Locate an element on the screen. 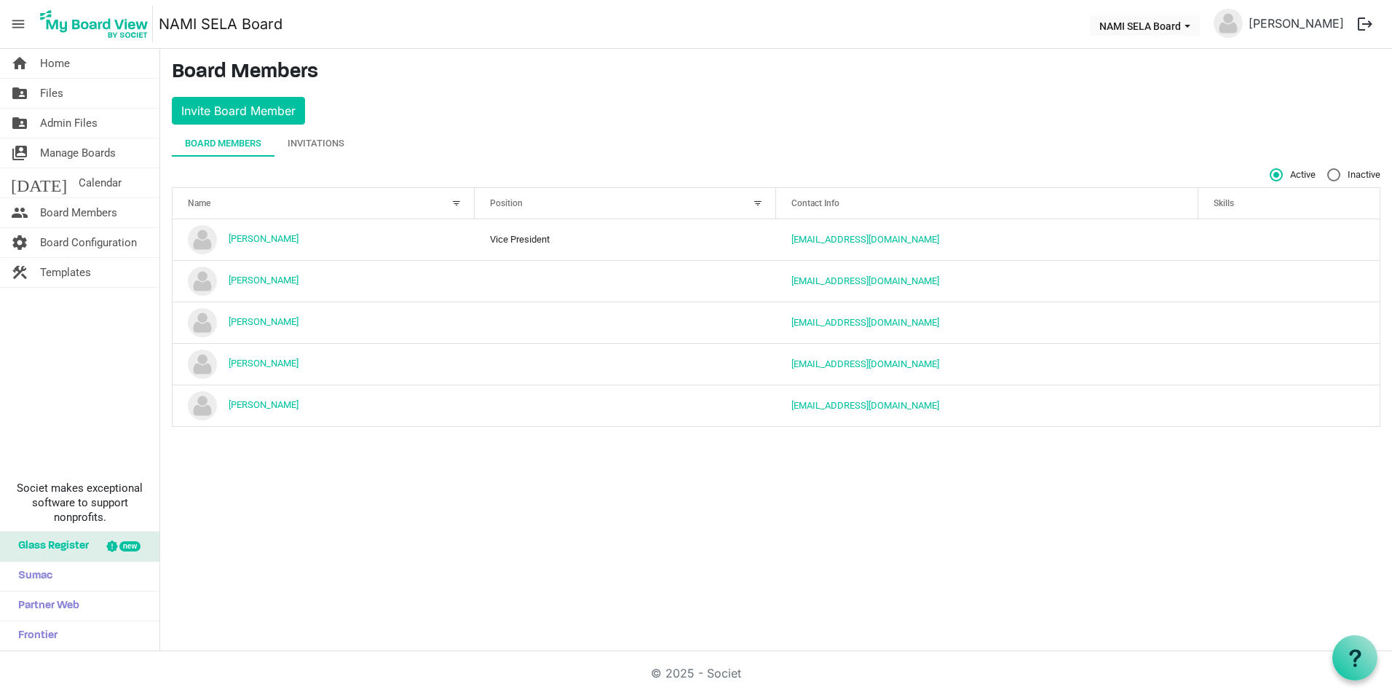 This screenshot has width=1392, height=695. td: Betty Tedesco is template cell column header Name is located at coordinates (323, 280).